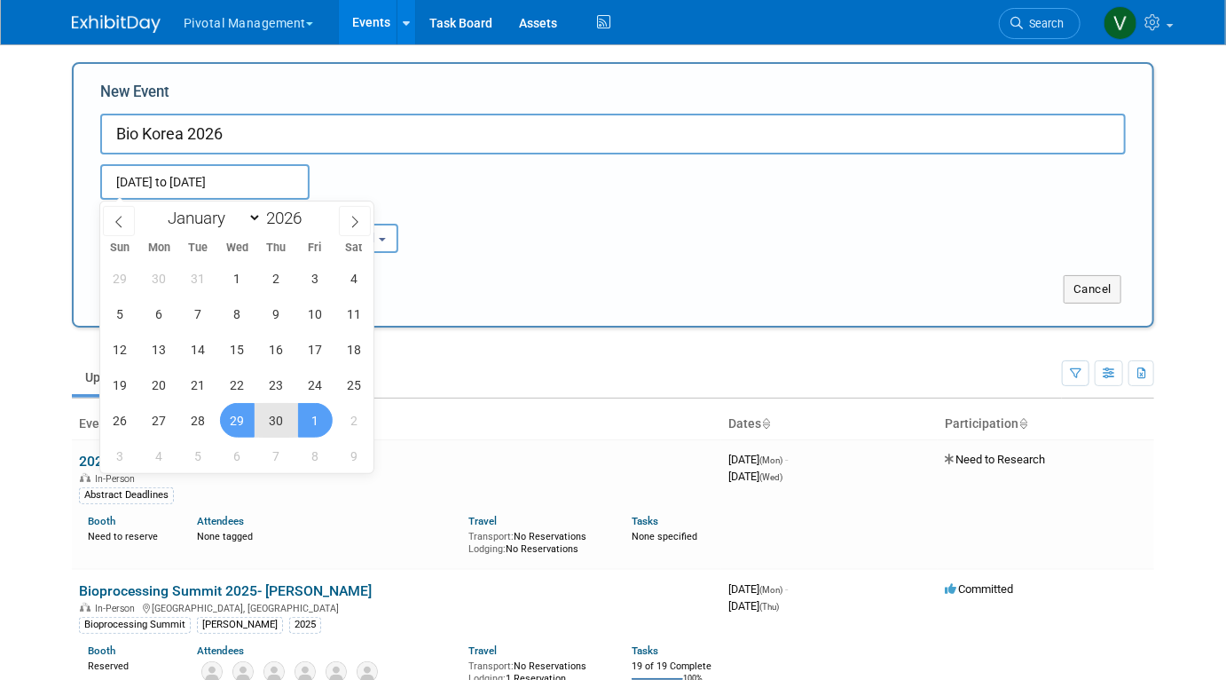 The width and height of the screenshot is (1226, 680). Describe the element at coordinates (237, 278) in the screenshot. I see `span: April 1, 2026` at that location.